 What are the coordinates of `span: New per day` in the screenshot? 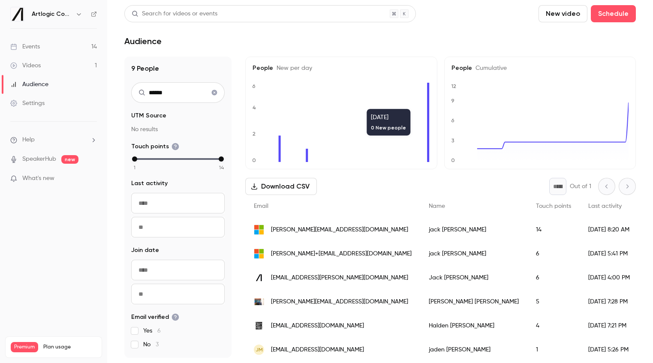 It's located at (293, 68).